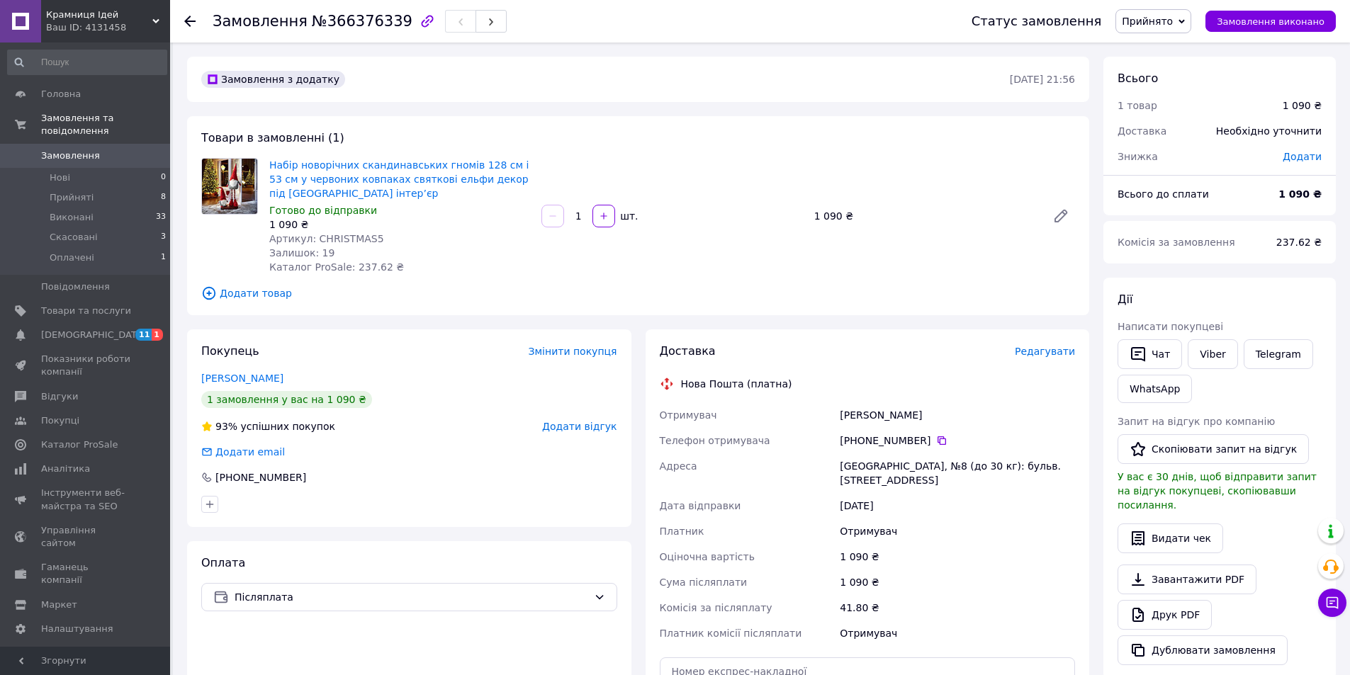 The height and width of the screenshot is (675, 1350). Describe the element at coordinates (1147, 21) in the screenshot. I see `span: Прийнято` at that location.